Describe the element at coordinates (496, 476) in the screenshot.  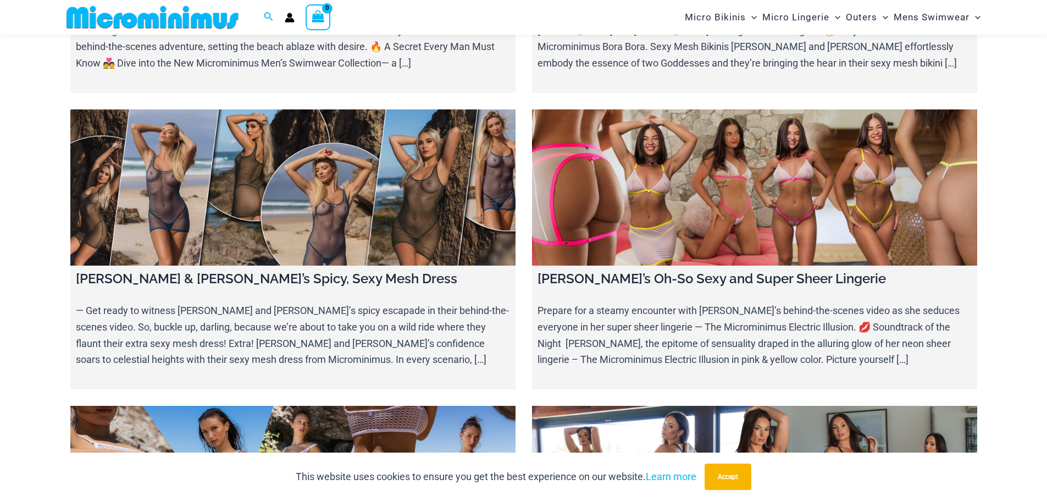
I see `p: This website uses cookies to ensure you get the best experience on our website.` at that location.